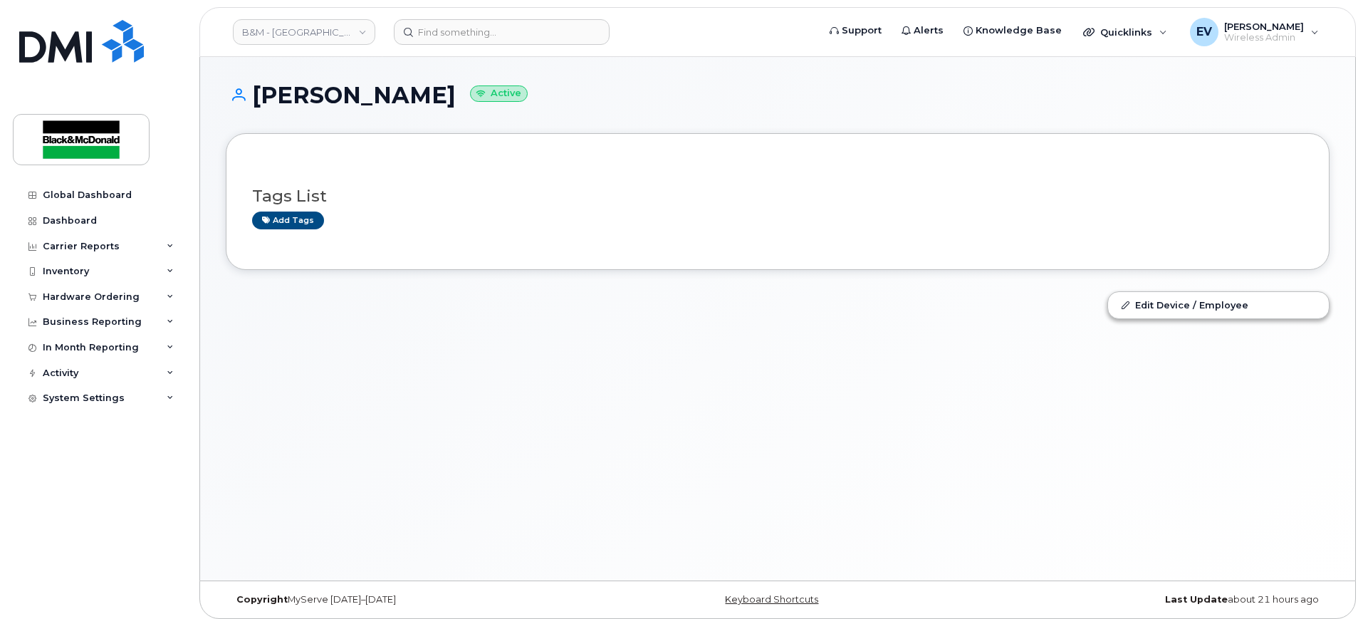  What do you see at coordinates (778, 196) in the screenshot?
I see `h3: Tags List` at bounding box center [778, 196].